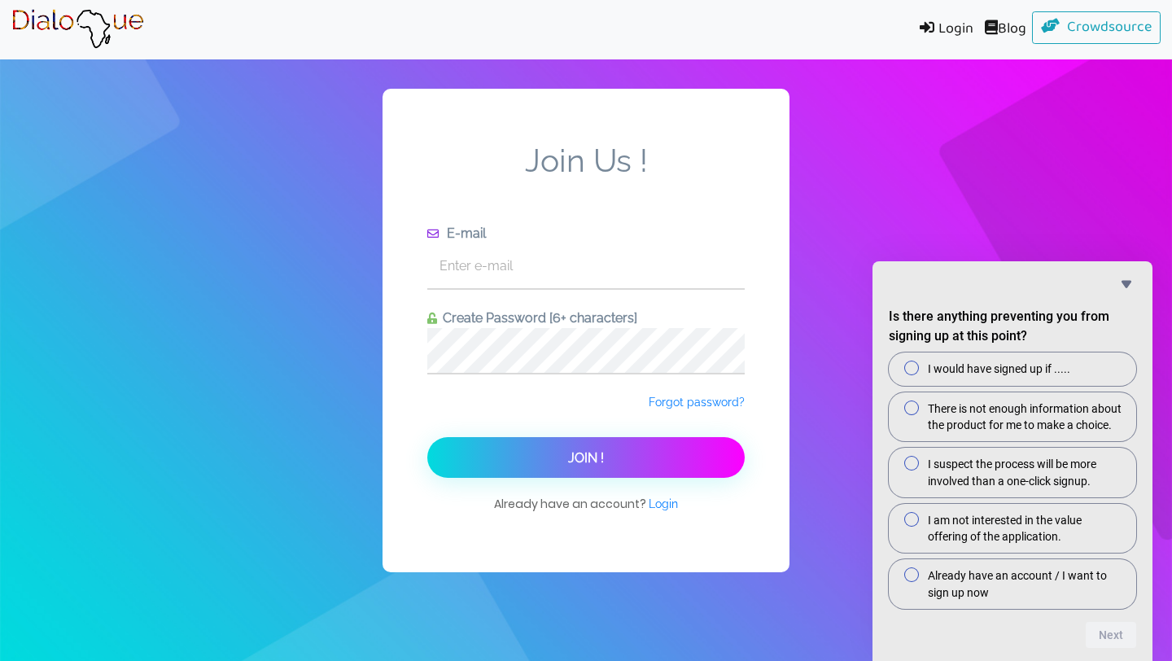 The width and height of the screenshot is (1172, 661). I want to click on span: Login, so click(663, 504).